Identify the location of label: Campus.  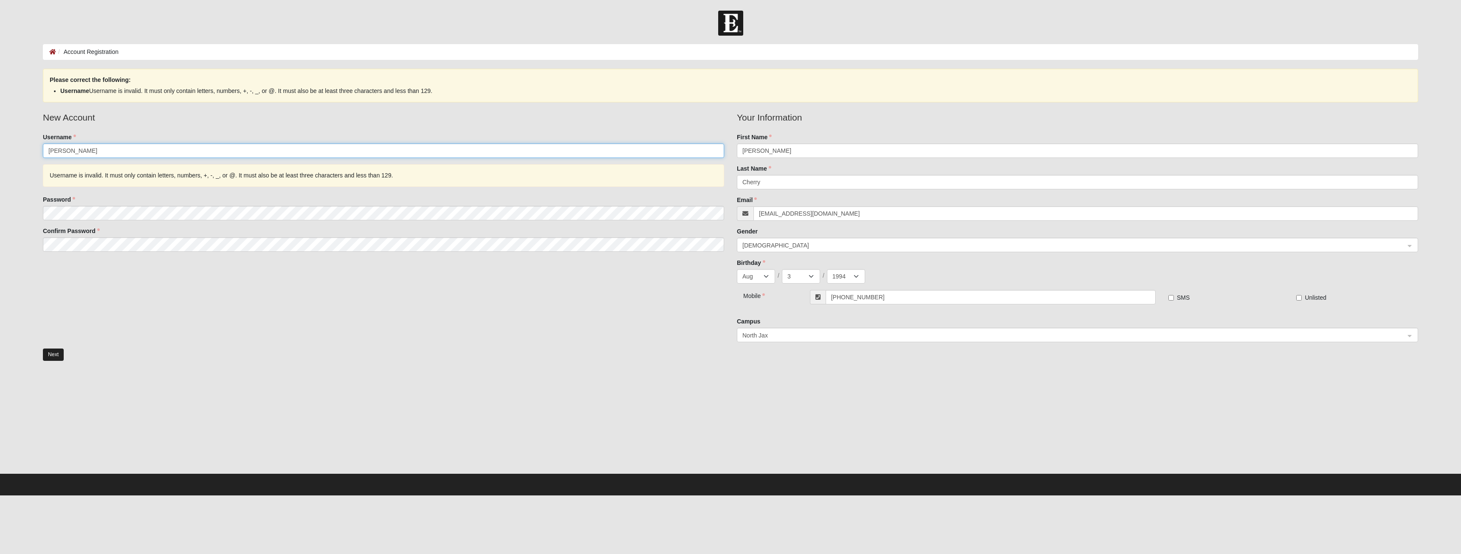
(748, 321).